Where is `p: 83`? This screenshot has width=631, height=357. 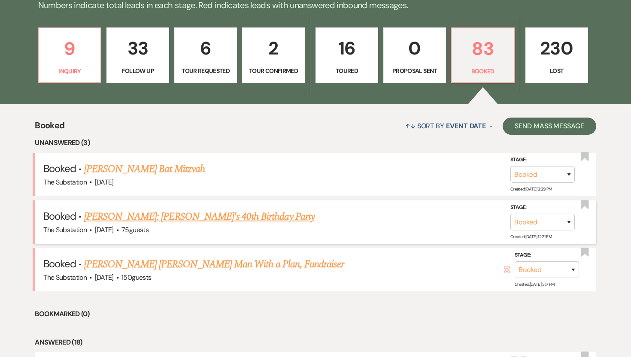 p: 83 is located at coordinates (483, 49).